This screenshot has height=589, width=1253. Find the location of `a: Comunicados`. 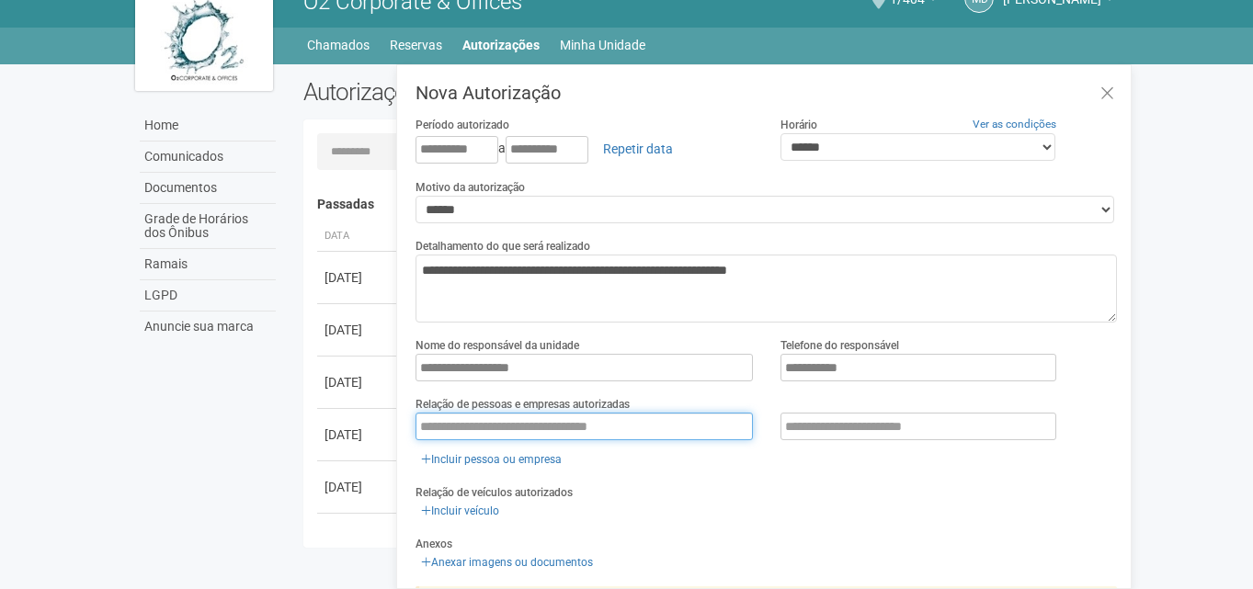

a: Comunicados is located at coordinates (208, 157).